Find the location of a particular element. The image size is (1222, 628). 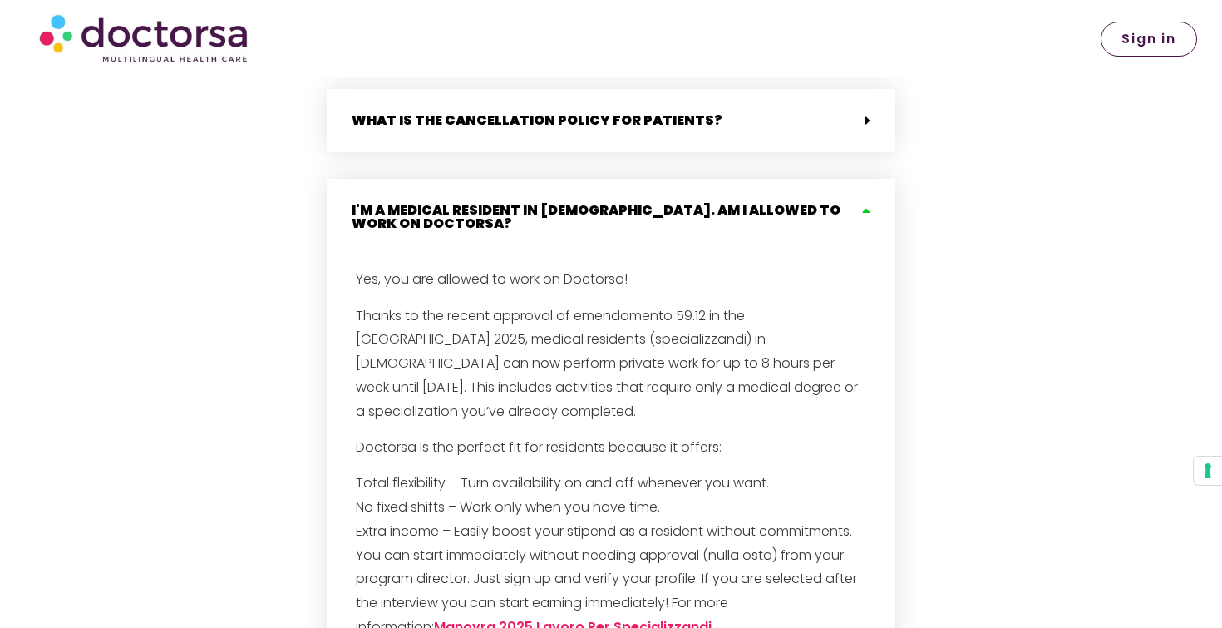

a: Sign in is located at coordinates (1149, 39).